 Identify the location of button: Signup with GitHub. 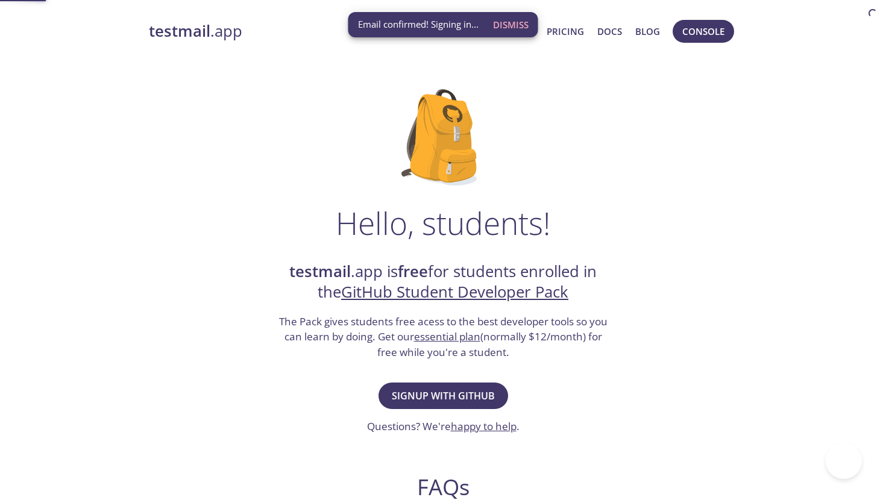
(443, 396).